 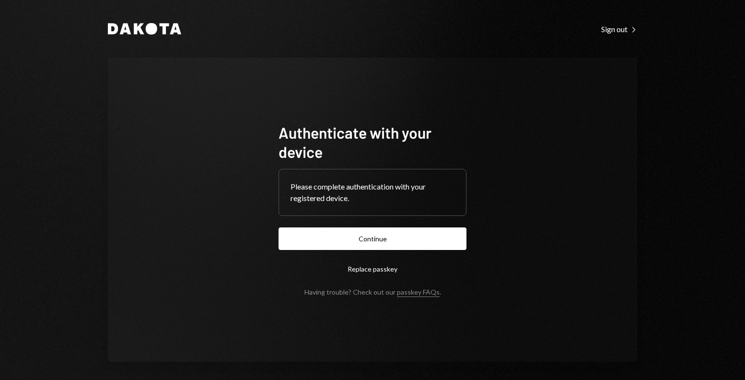 What do you see at coordinates (373, 268) in the screenshot?
I see `button: Replace passkey` at bounding box center [373, 268].